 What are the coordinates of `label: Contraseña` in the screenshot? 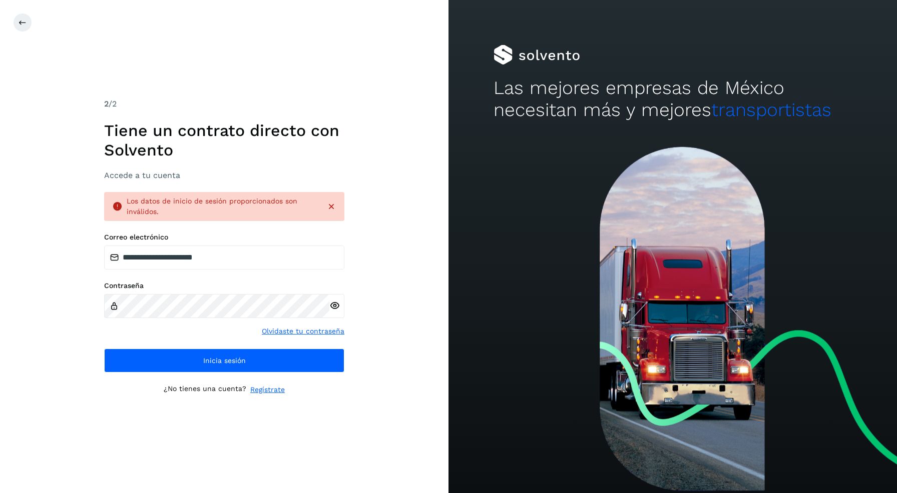 It's located at (224, 286).